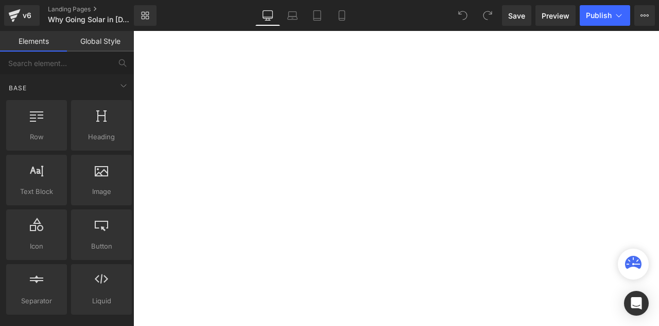  I want to click on button: Publish, so click(605, 15).